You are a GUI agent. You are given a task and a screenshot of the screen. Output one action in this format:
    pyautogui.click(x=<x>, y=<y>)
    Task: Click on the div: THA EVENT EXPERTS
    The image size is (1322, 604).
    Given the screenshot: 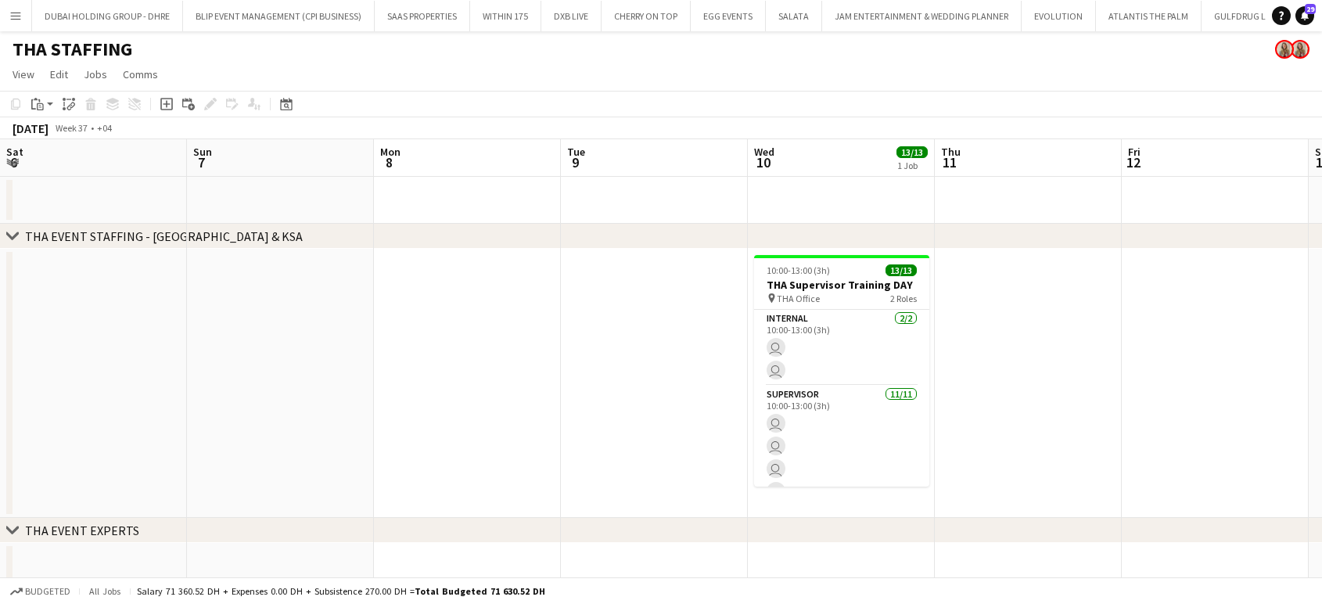 What is the action you would take?
    pyautogui.click(x=82, y=530)
    